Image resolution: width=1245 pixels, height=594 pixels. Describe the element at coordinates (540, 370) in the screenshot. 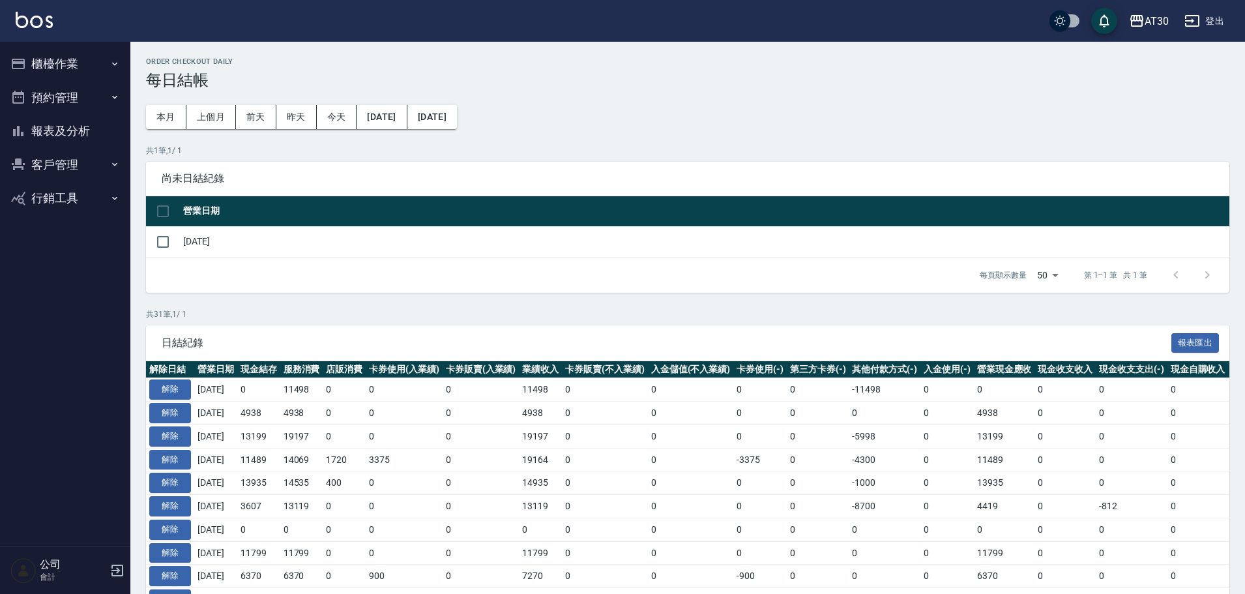

I see `th: 業績收入` at that location.